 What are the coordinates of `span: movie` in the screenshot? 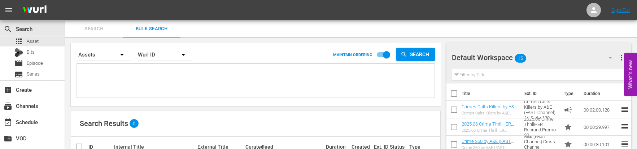 It's located at (19, 64).